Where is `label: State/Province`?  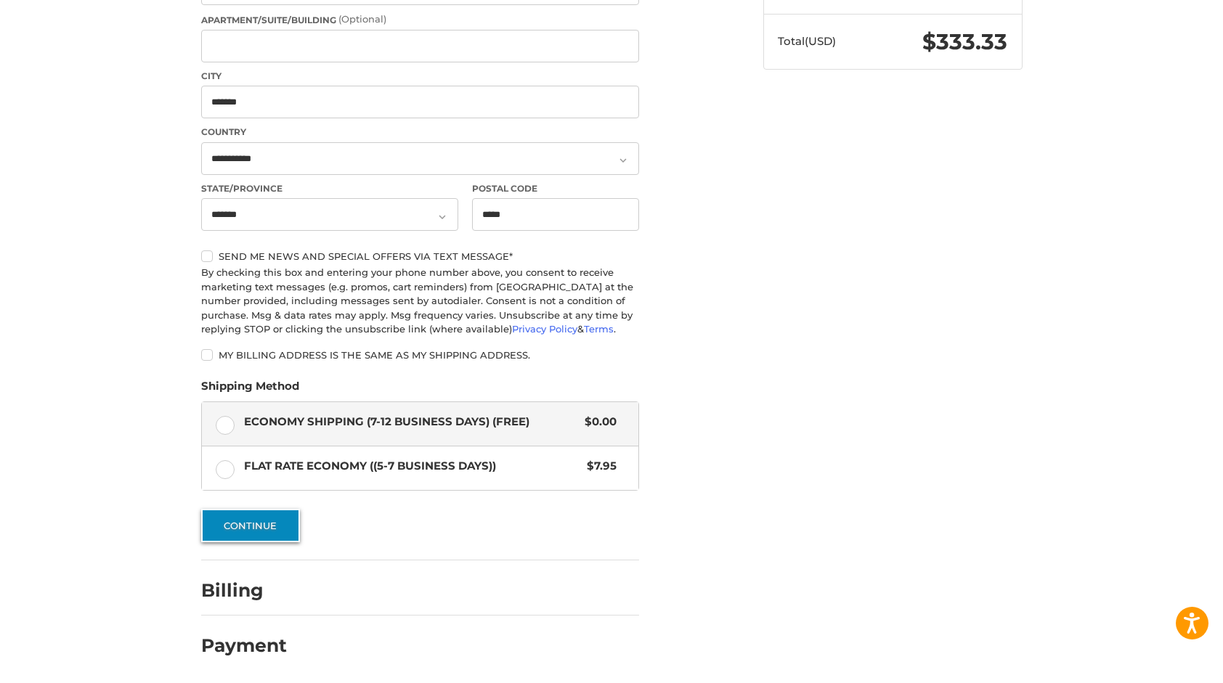
label: State/Province is located at coordinates (330, 189).